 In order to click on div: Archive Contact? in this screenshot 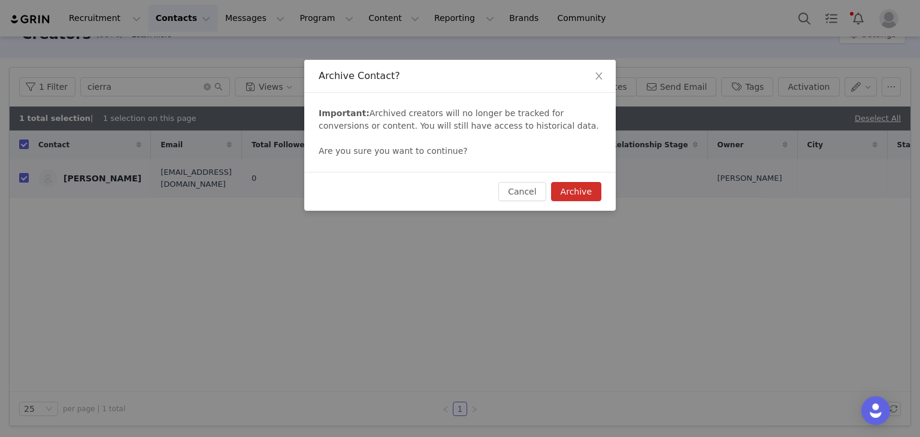, I will do `click(460, 76)`.